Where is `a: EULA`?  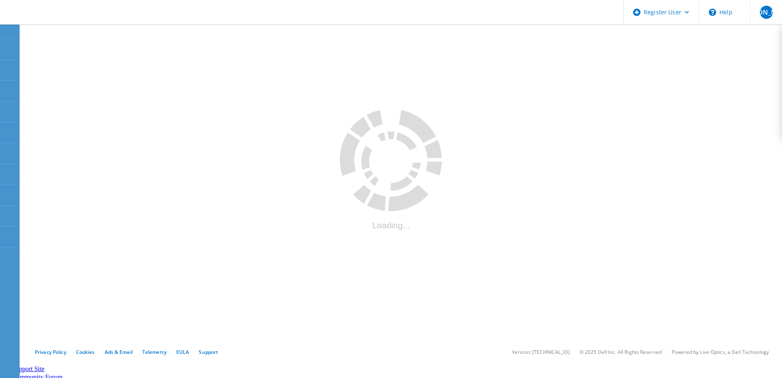 a: EULA is located at coordinates (182, 352).